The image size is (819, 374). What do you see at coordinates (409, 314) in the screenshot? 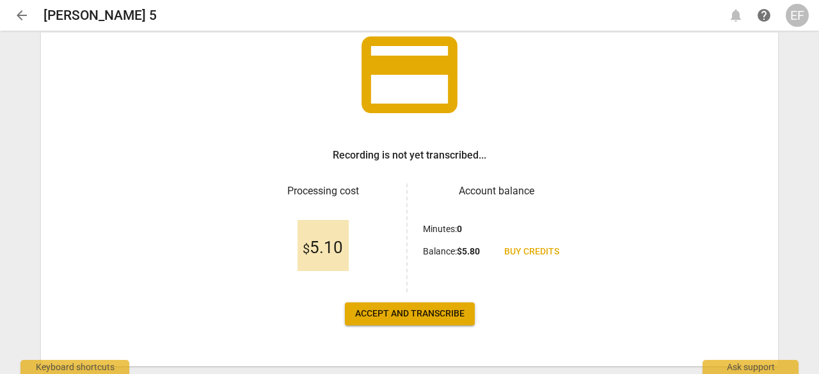
I see `span: Accept and transcribe` at bounding box center [409, 314].